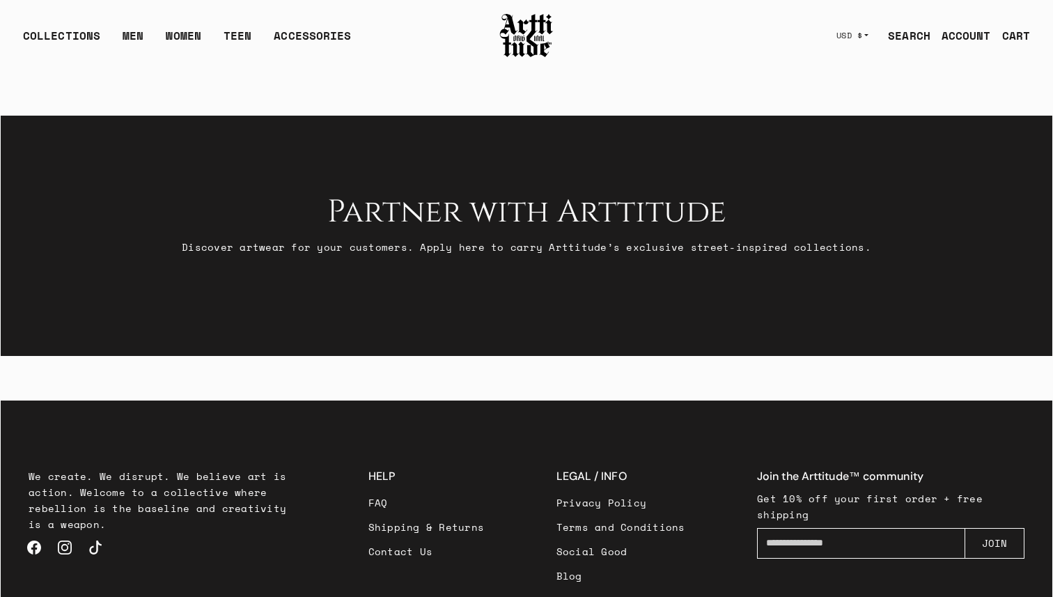 Image resolution: width=1053 pixels, height=597 pixels. What do you see at coordinates (133, 41) in the screenshot?
I see `a: MEN` at bounding box center [133, 41].